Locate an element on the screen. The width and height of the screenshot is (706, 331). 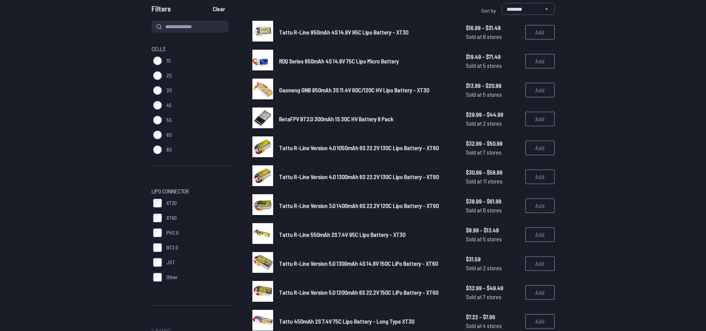
span: Tattu R-Line Version 3.0 1400mAh 6S 22.2V 120C Lipo Battery - XT60 is located at coordinates (359, 205).